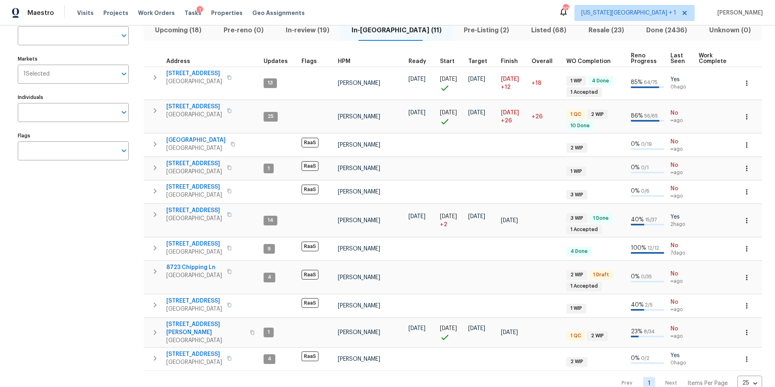  I want to click on span: 12 / 12, so click(653, 248).